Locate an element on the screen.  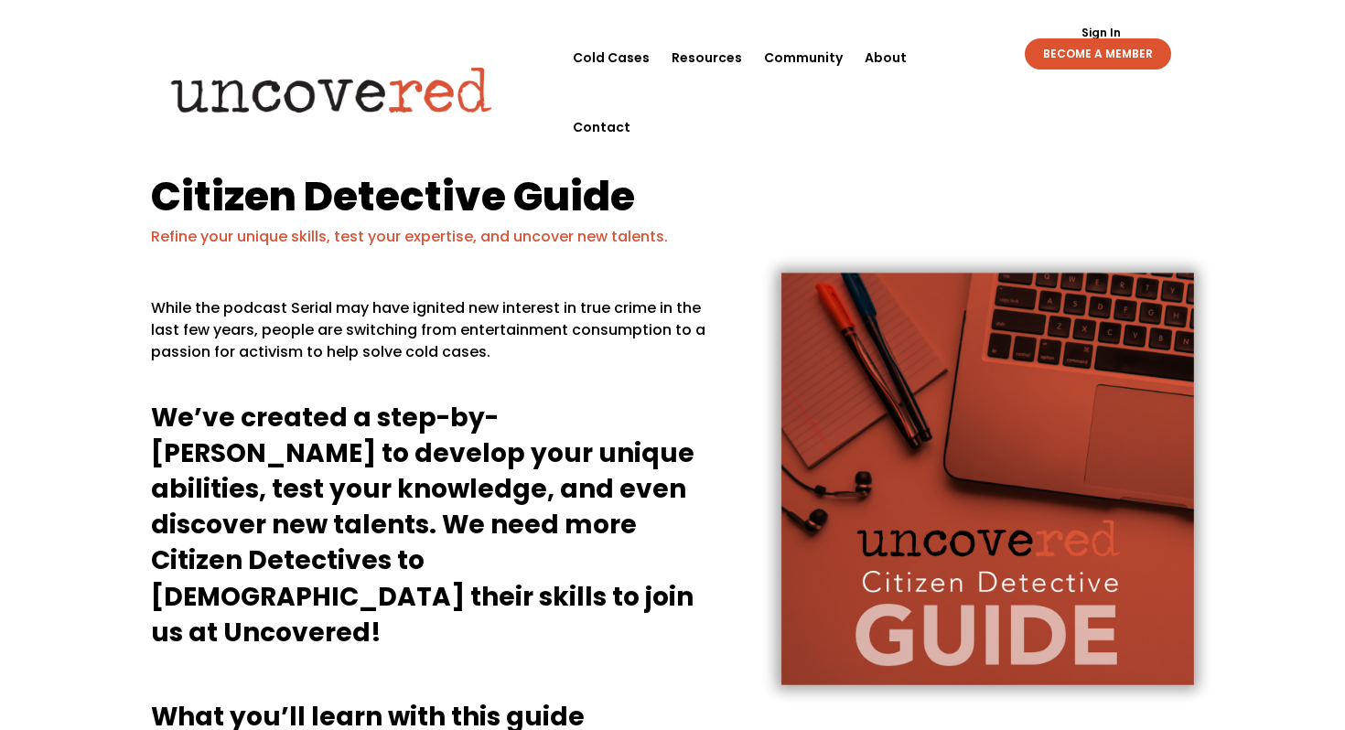
h1: Citizen Detective Guide is located at coordinates (672, 200).